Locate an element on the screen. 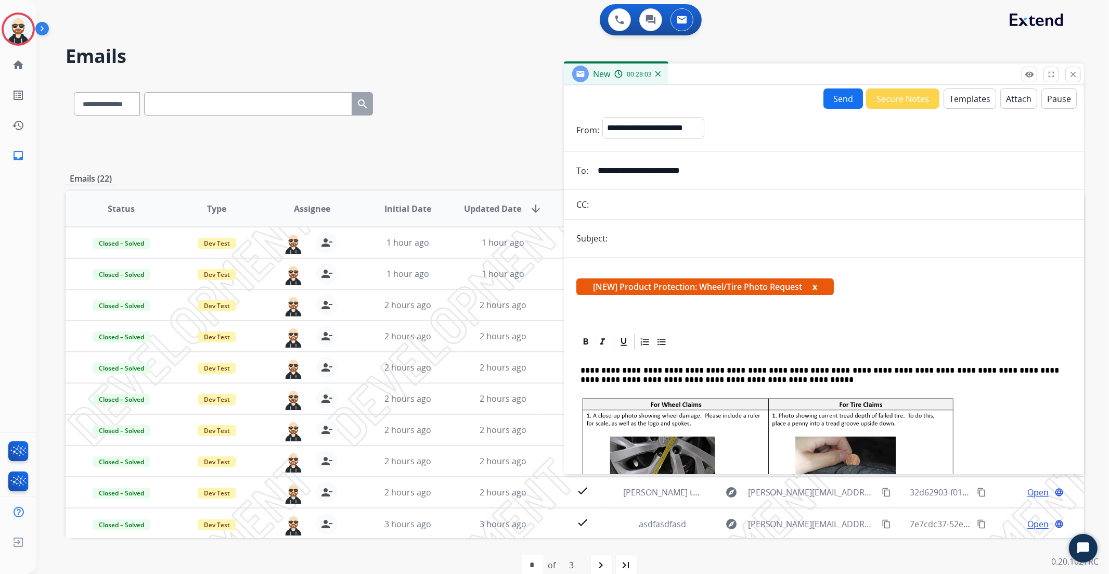 Image resolution: width=1109 pixels, height=574 pixels. p: Emails (22) is located at coordinates (91, 178).